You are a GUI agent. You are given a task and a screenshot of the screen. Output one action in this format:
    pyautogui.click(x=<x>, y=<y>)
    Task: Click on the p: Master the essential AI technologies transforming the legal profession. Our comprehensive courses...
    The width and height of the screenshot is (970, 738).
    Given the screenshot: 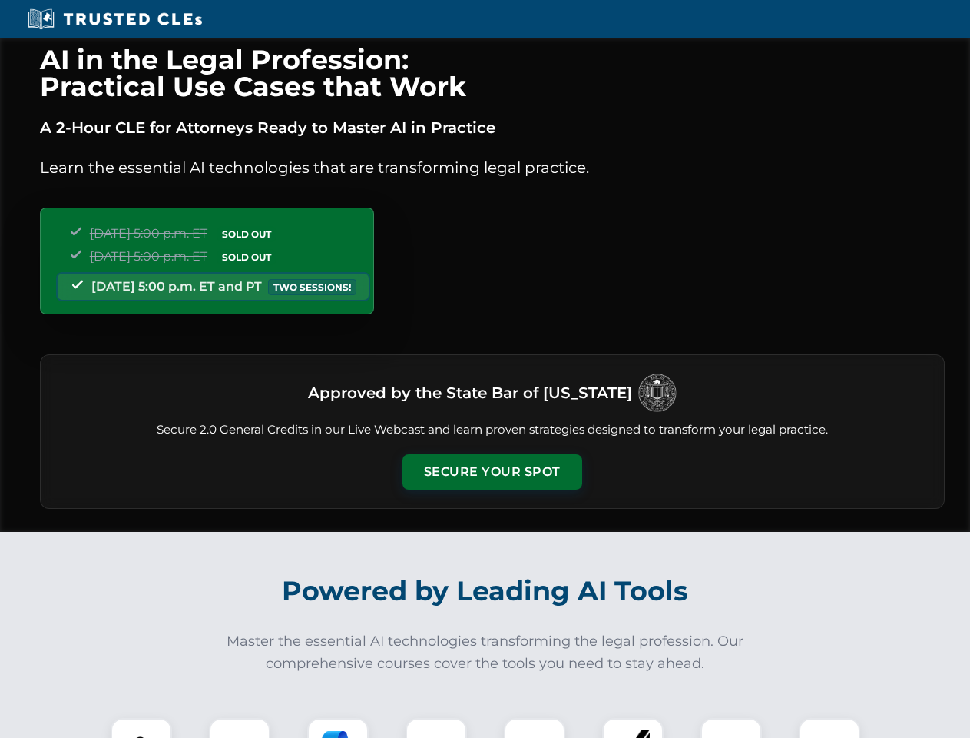 What is the action you would take?
    pyautogui.click(x=486, y=652)
    